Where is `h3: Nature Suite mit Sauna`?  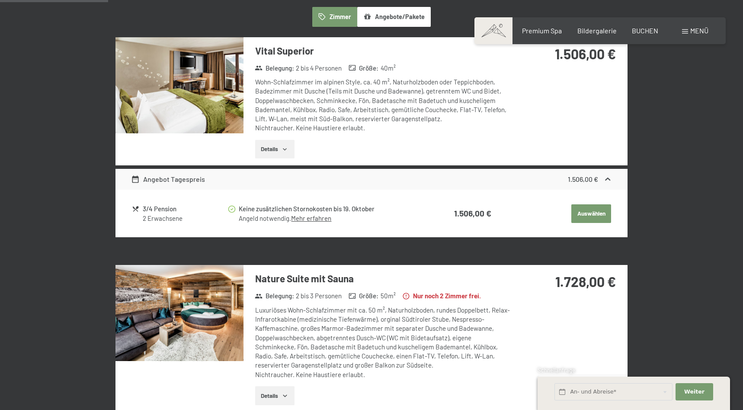
h3: Nature Suite mit Sauna is located at coordinates (384, 278).